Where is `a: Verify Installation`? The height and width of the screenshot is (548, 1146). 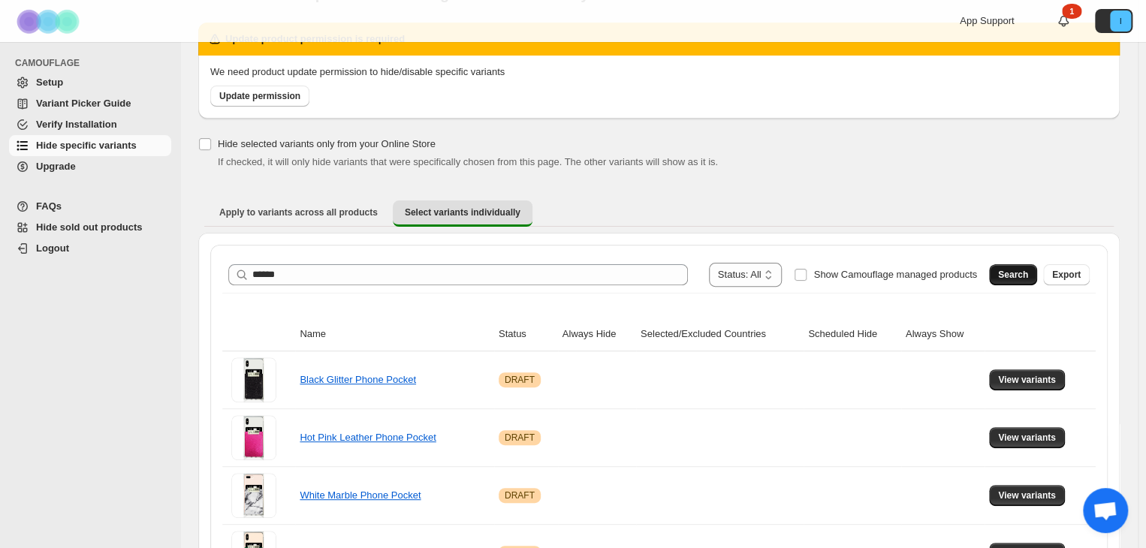
a: Verify Installation is located at coordinates (90, 125).